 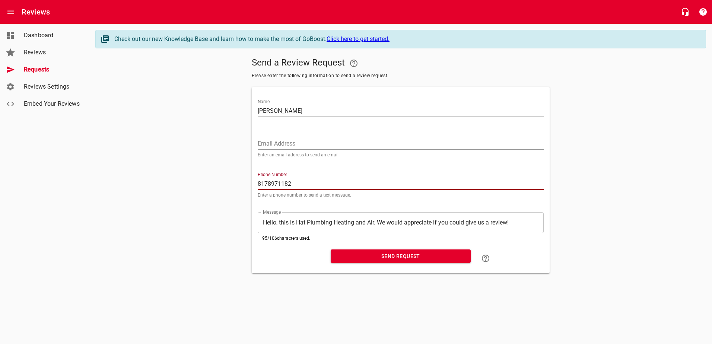 I want to click on span: Dashboard, so click(x=52, y=35).